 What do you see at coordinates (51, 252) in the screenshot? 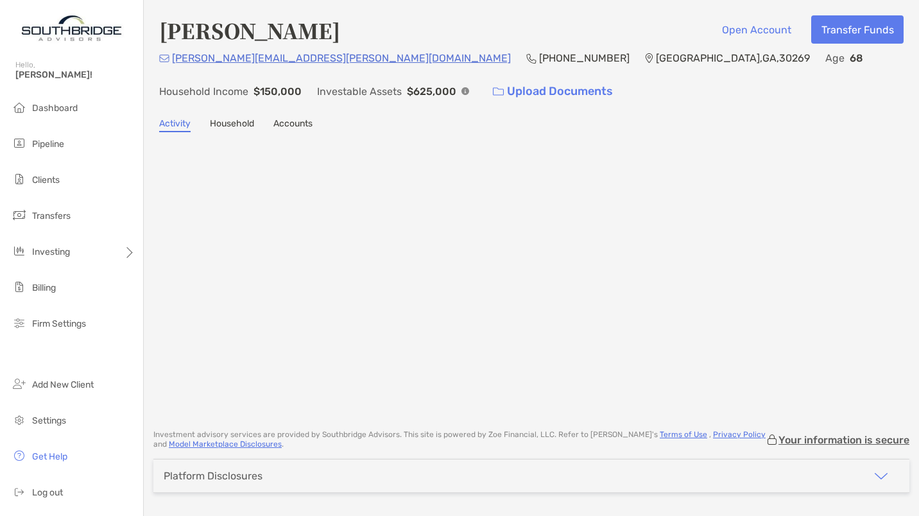
I see `span: Investing` at bounding box center [51, 252].